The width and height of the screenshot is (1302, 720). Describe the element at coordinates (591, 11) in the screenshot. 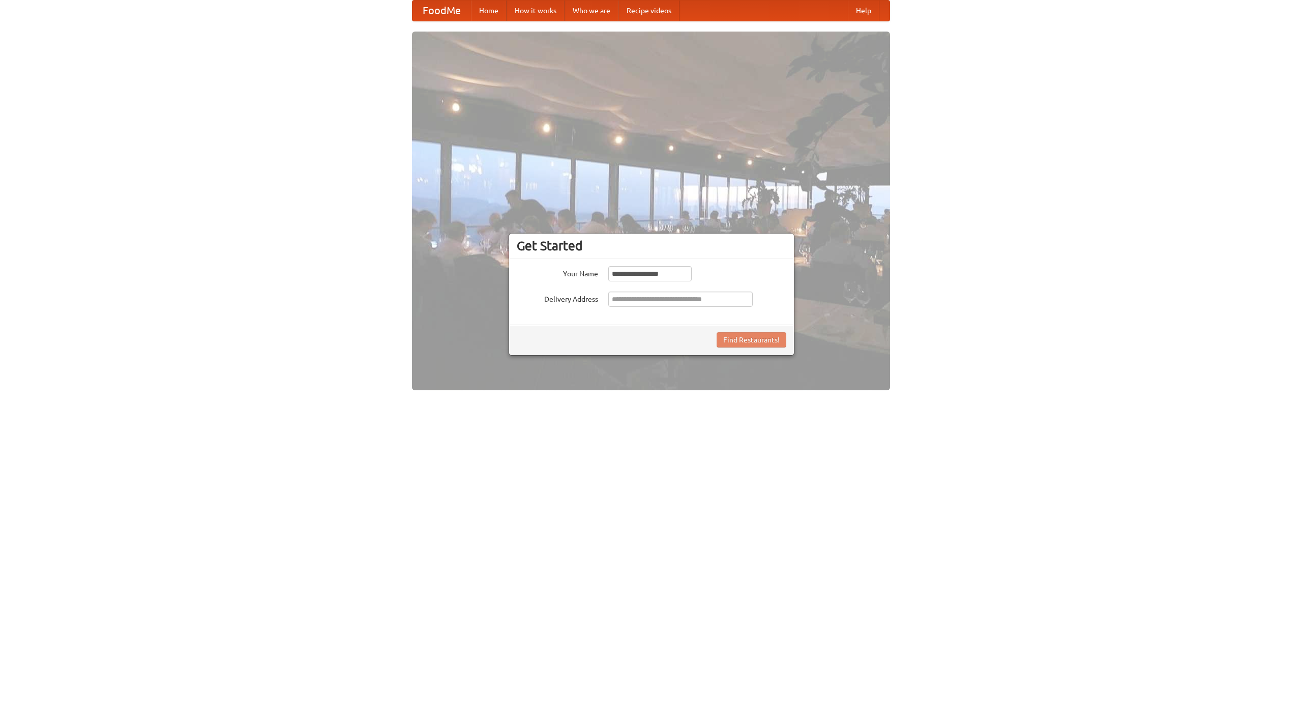

I see `a: Who we are` at that location.